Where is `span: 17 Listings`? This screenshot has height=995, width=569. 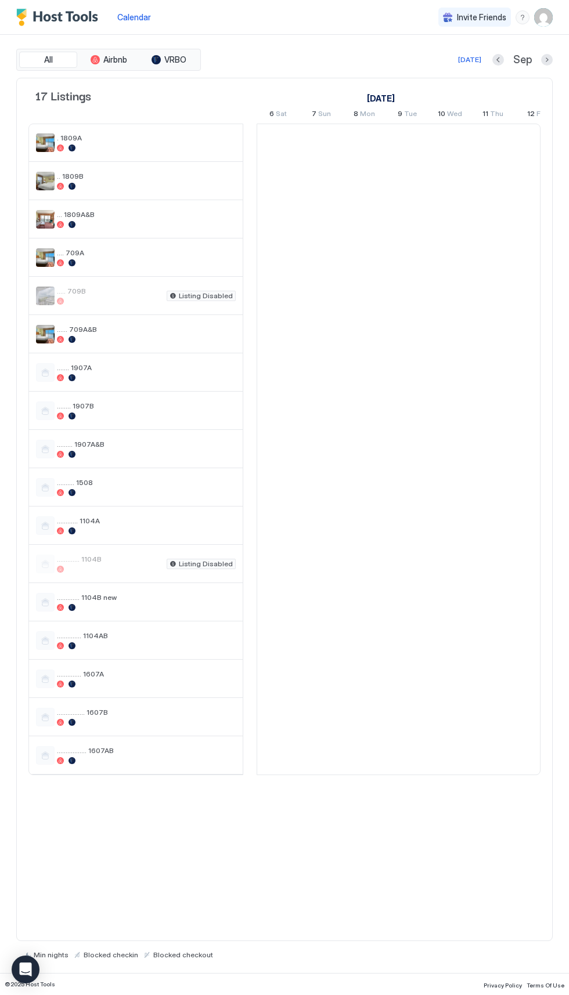 span: 17 Listings is located at coordinates (63, 95).